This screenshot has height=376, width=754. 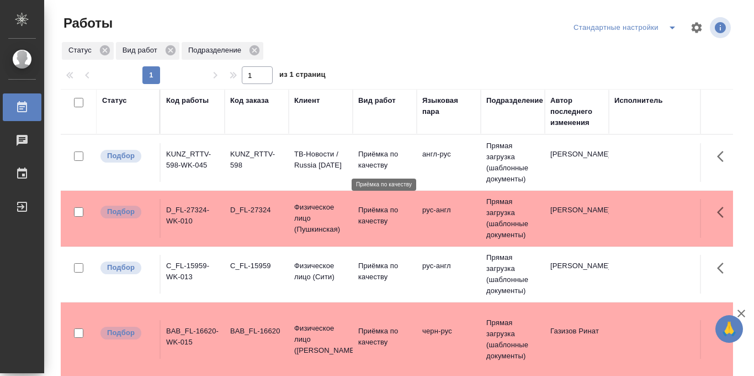 I want to click on div: Исполнитель, so click(x=639, y=101).